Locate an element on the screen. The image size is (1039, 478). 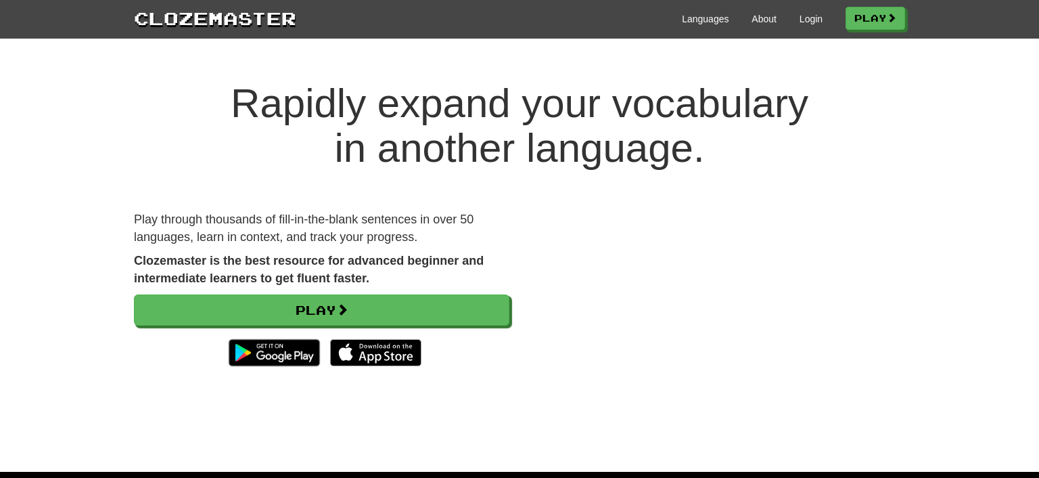
img: Download_on_the_App_Store_Badge_US-UK_135x40-25178aeef6eb6b83b96f5f2d004eda3bffbb37122de64afbaef7... is located at coordinates (376, 353).